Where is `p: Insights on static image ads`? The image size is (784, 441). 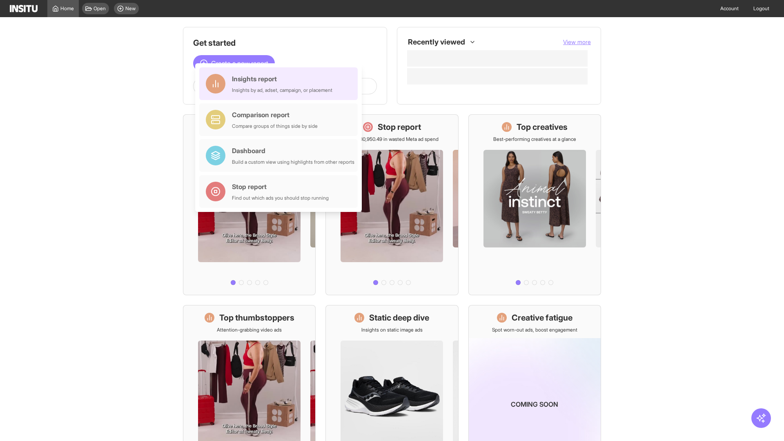
p: Insights on static image ads is located at coordinates (392, 330).